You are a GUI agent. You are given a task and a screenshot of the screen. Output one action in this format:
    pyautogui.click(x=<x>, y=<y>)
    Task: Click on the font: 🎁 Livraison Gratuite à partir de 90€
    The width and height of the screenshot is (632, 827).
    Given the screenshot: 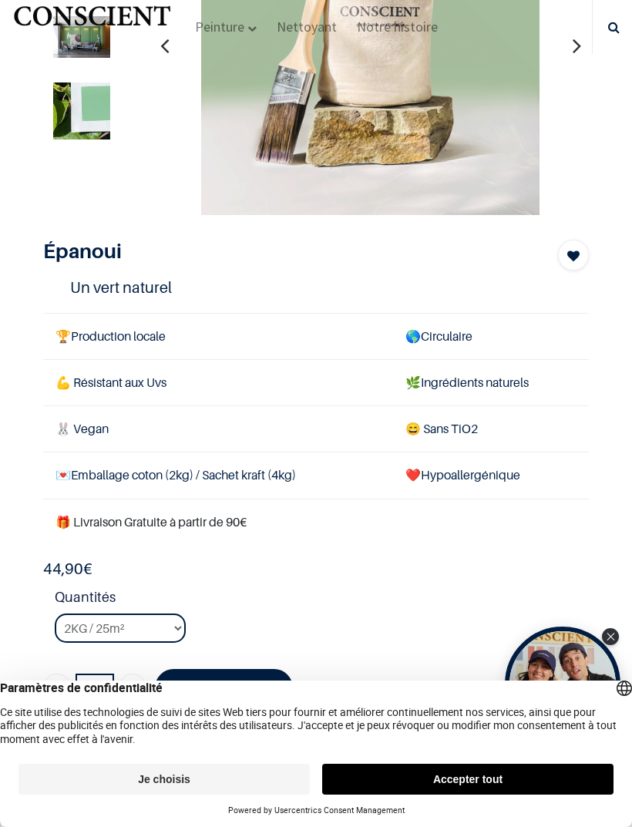 What is the action you would take?
    pyautogui.click(x=151, y=522)
    